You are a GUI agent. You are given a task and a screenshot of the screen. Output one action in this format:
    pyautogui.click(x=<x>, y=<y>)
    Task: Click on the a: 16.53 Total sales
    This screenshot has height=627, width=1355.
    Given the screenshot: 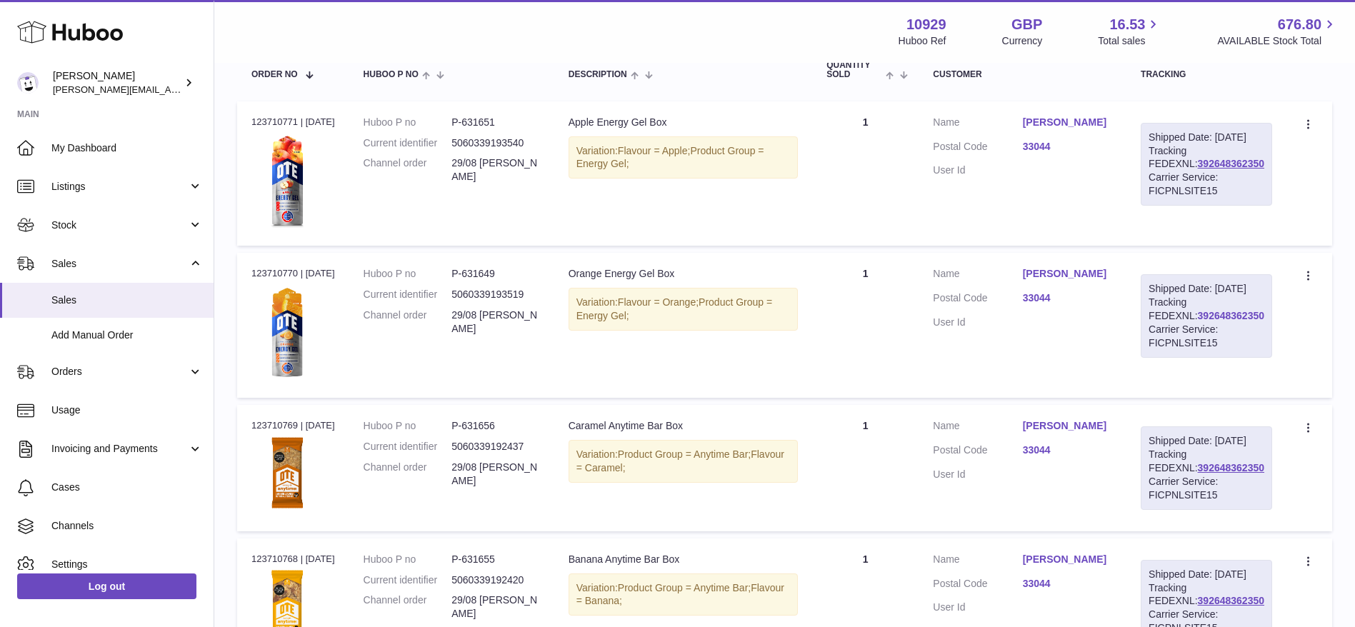 What is the action you would take?
    pyautogui.click(x=1129, y=31)
    